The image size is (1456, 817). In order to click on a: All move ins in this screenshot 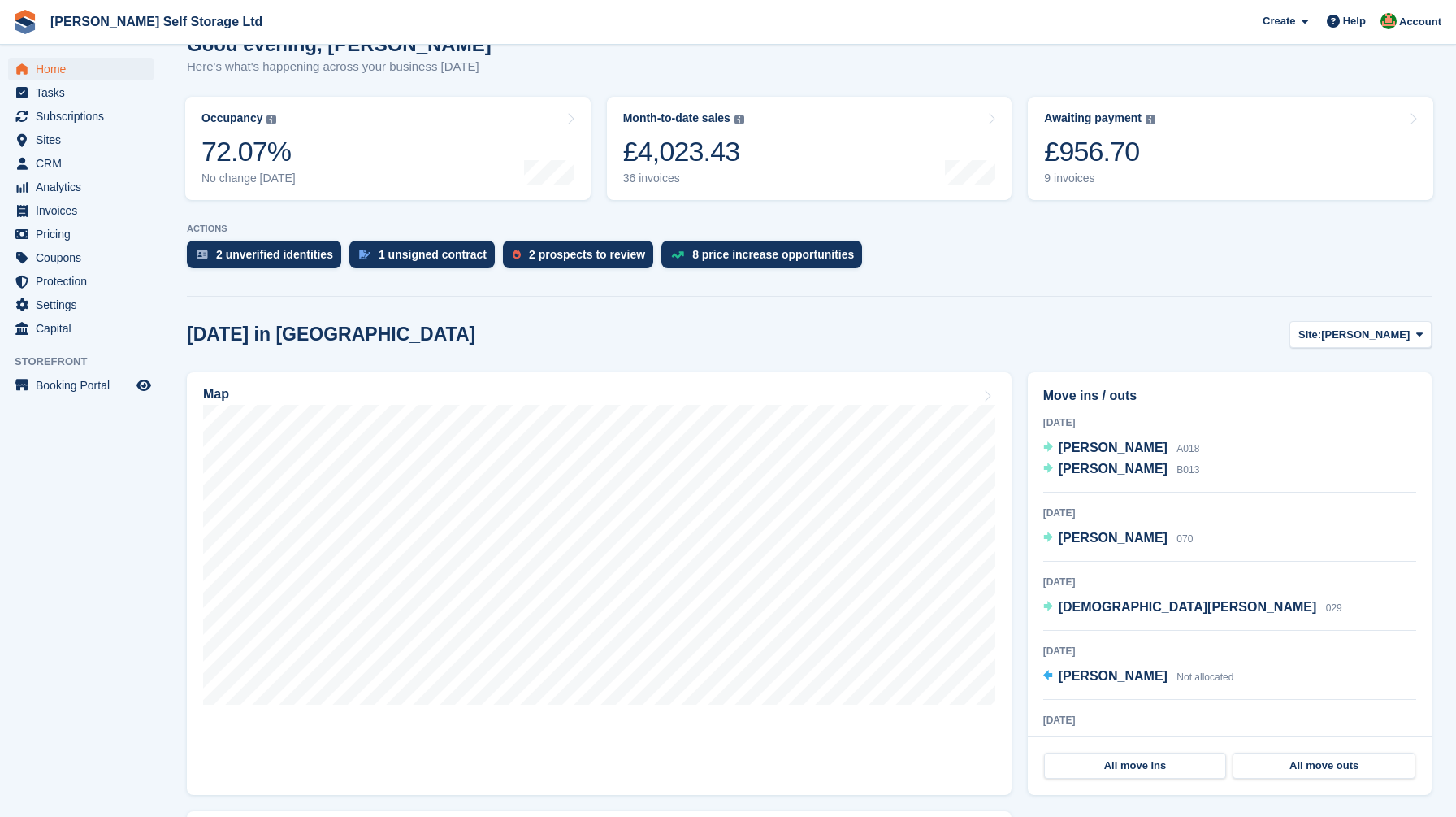, I will do `click(1135, 766)`.